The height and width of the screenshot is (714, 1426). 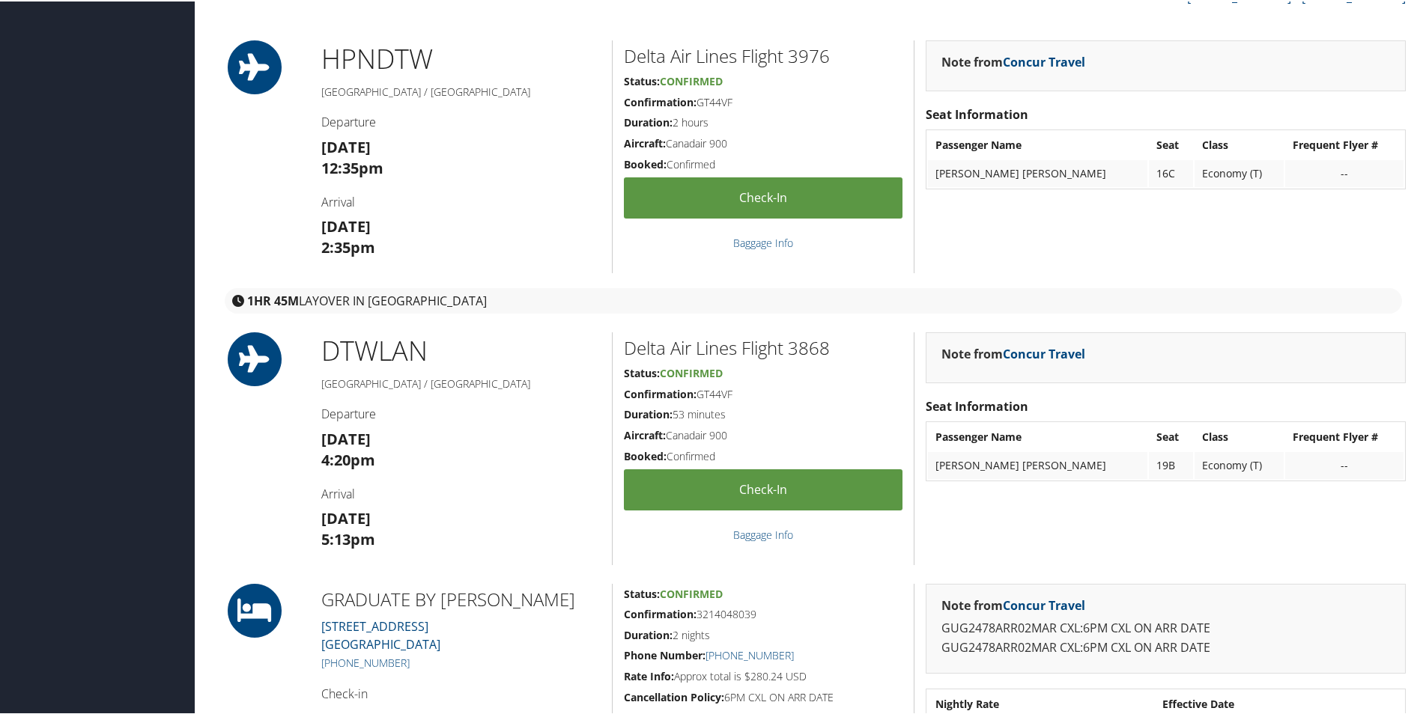 What do you see at coordinates (461, 693) in the screenshot?
I see `h4: Check-in` at bounding box center [461, 693].